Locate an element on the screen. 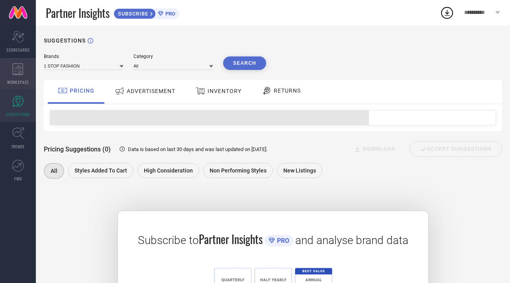 The image size is (510, 283). a: SUBSCRIBEPRO is located at coordinates (146, 13).